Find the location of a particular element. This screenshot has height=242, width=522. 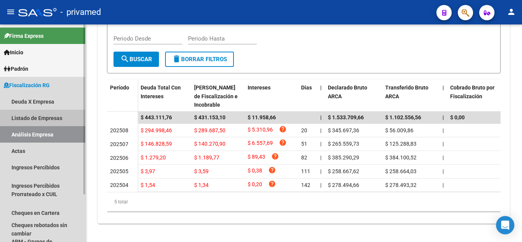

span: Período is located at coordinates (120, 87).